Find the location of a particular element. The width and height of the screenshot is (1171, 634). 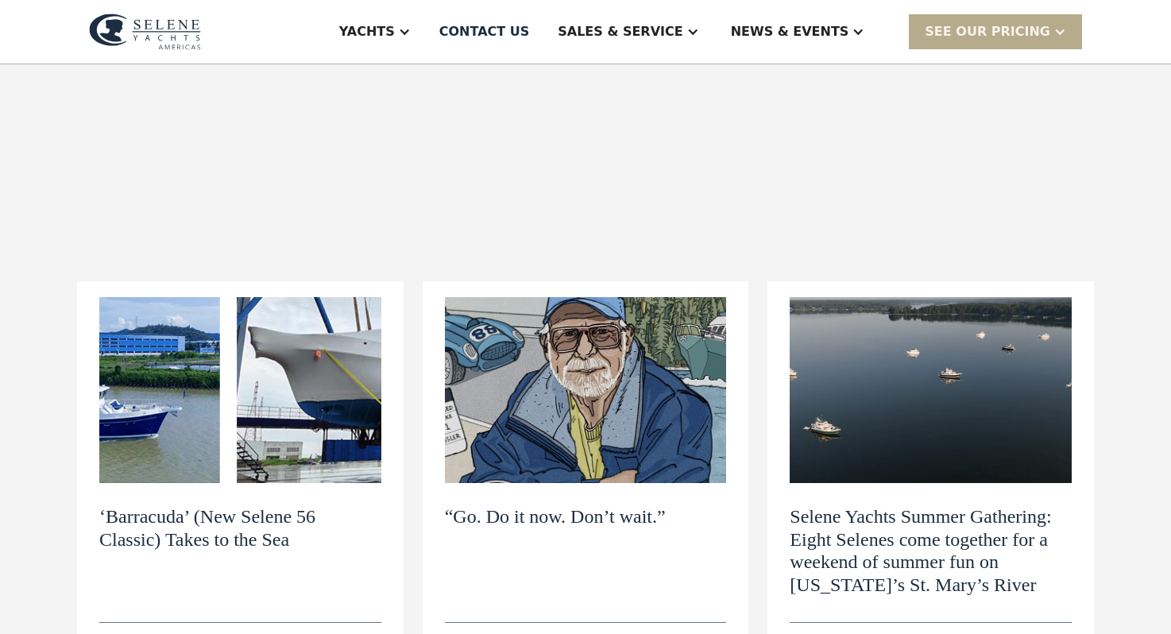

img: “Go. Do it now. Don’t wait.” is located at coordinates (586, 390).